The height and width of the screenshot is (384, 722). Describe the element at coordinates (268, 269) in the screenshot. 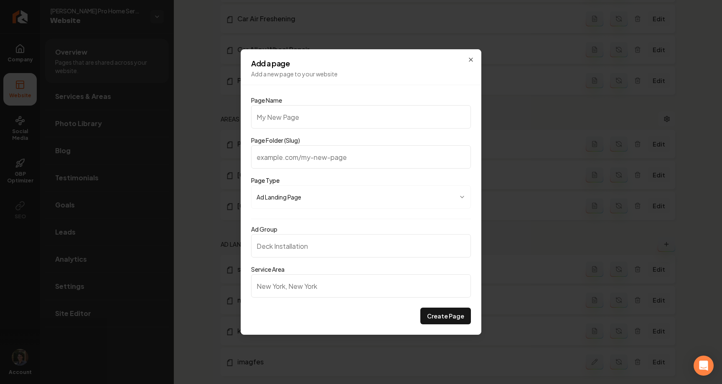

I see `label: Service Area` at that location.